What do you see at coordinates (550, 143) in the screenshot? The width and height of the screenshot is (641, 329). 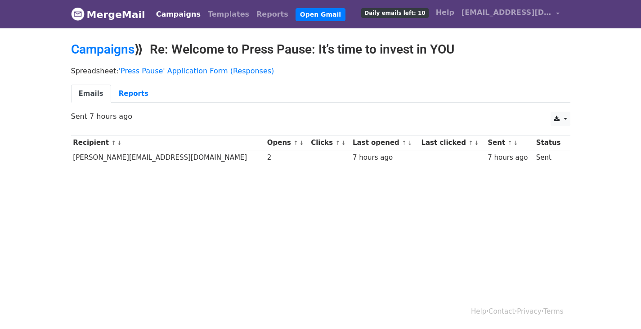 I see `th: Status` at bounding box center [550, 143].